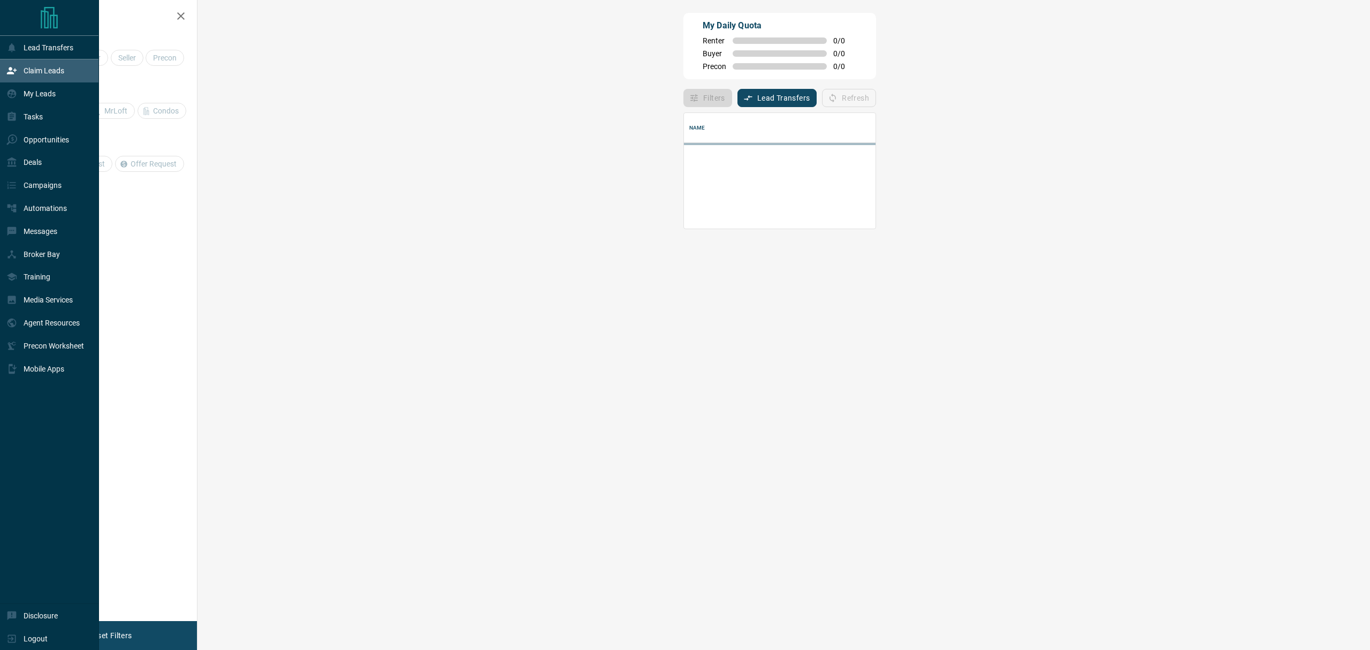  What do you see at coordinates (714, 54) in the screenshot?
I see `span: Buyer` at bounding box center [714, 54].